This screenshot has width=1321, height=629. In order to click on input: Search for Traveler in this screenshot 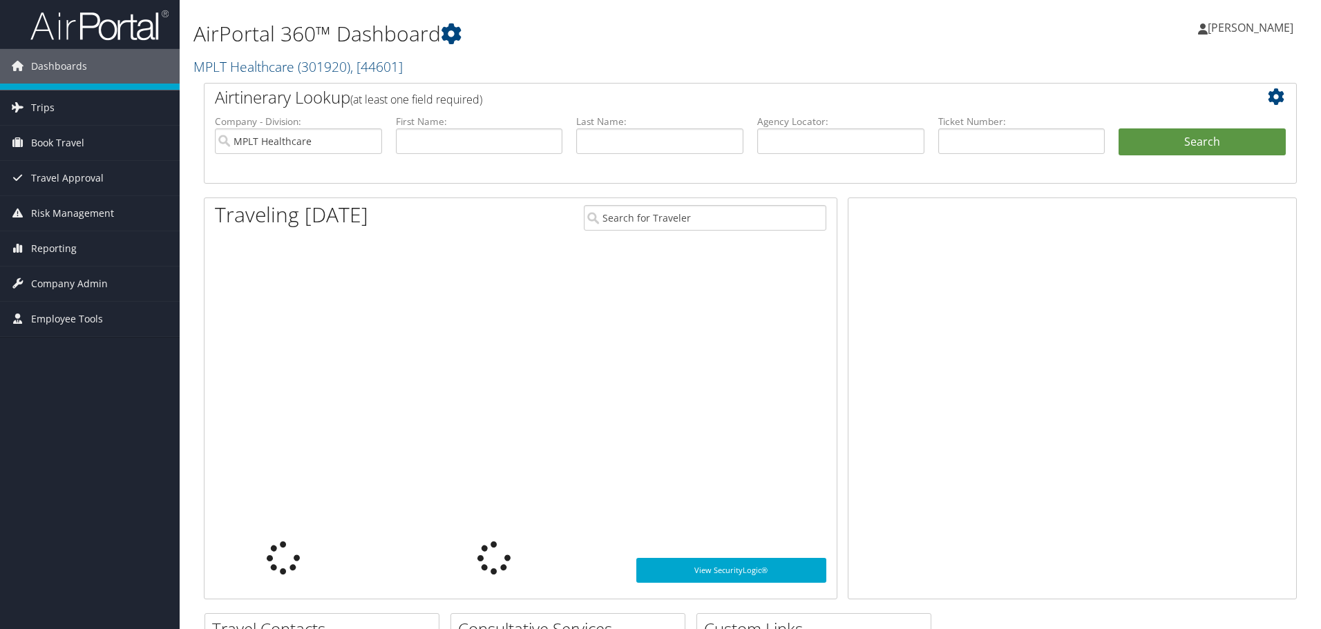, I will do `click(705, 218)`.